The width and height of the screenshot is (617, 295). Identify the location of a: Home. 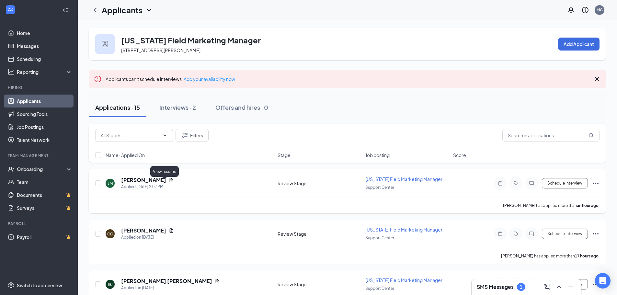
(44, 33).